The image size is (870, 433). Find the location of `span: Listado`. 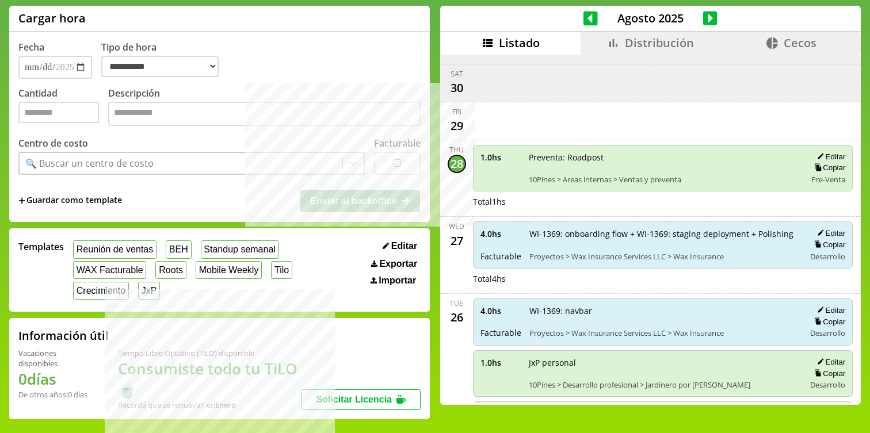

span: Listado is located at coordinates (519, 43).